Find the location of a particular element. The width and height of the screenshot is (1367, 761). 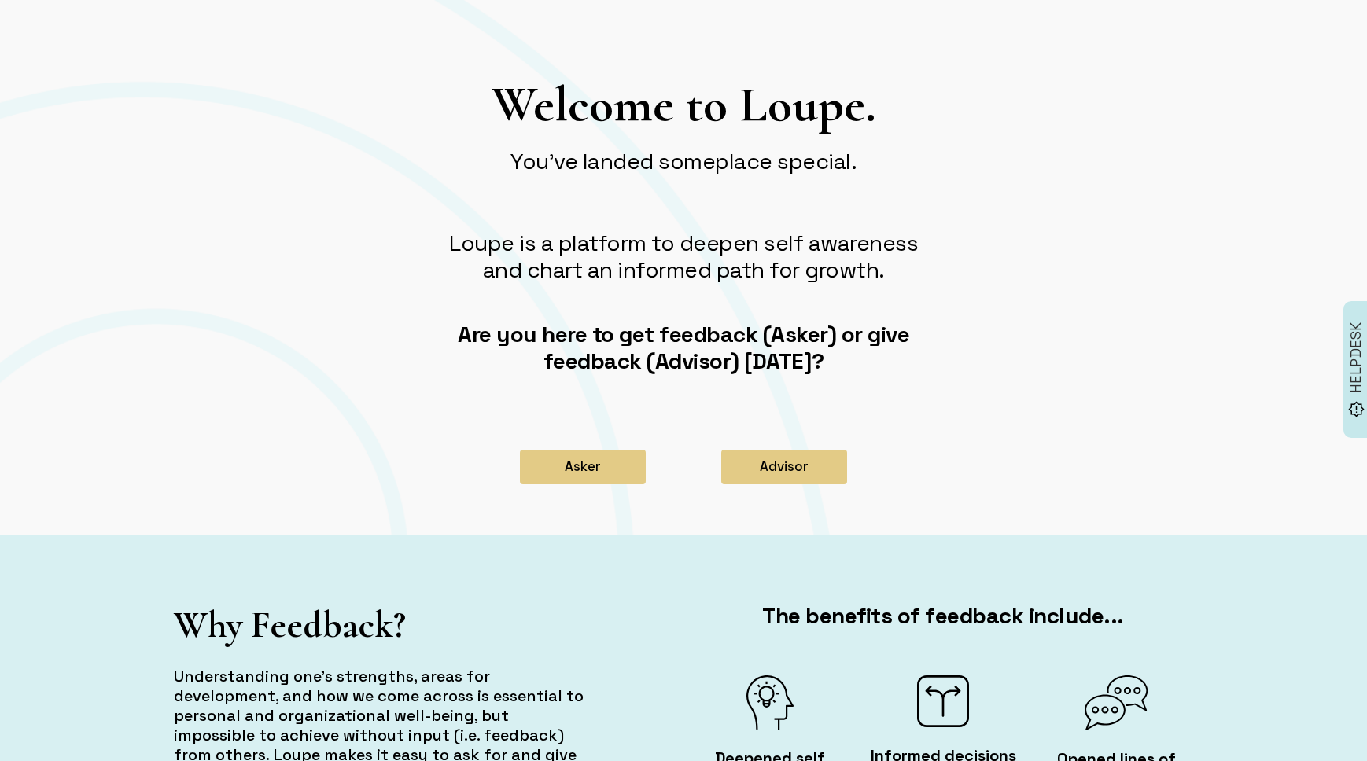

h1: Why Feedback? is located at coordinates (381, 625).